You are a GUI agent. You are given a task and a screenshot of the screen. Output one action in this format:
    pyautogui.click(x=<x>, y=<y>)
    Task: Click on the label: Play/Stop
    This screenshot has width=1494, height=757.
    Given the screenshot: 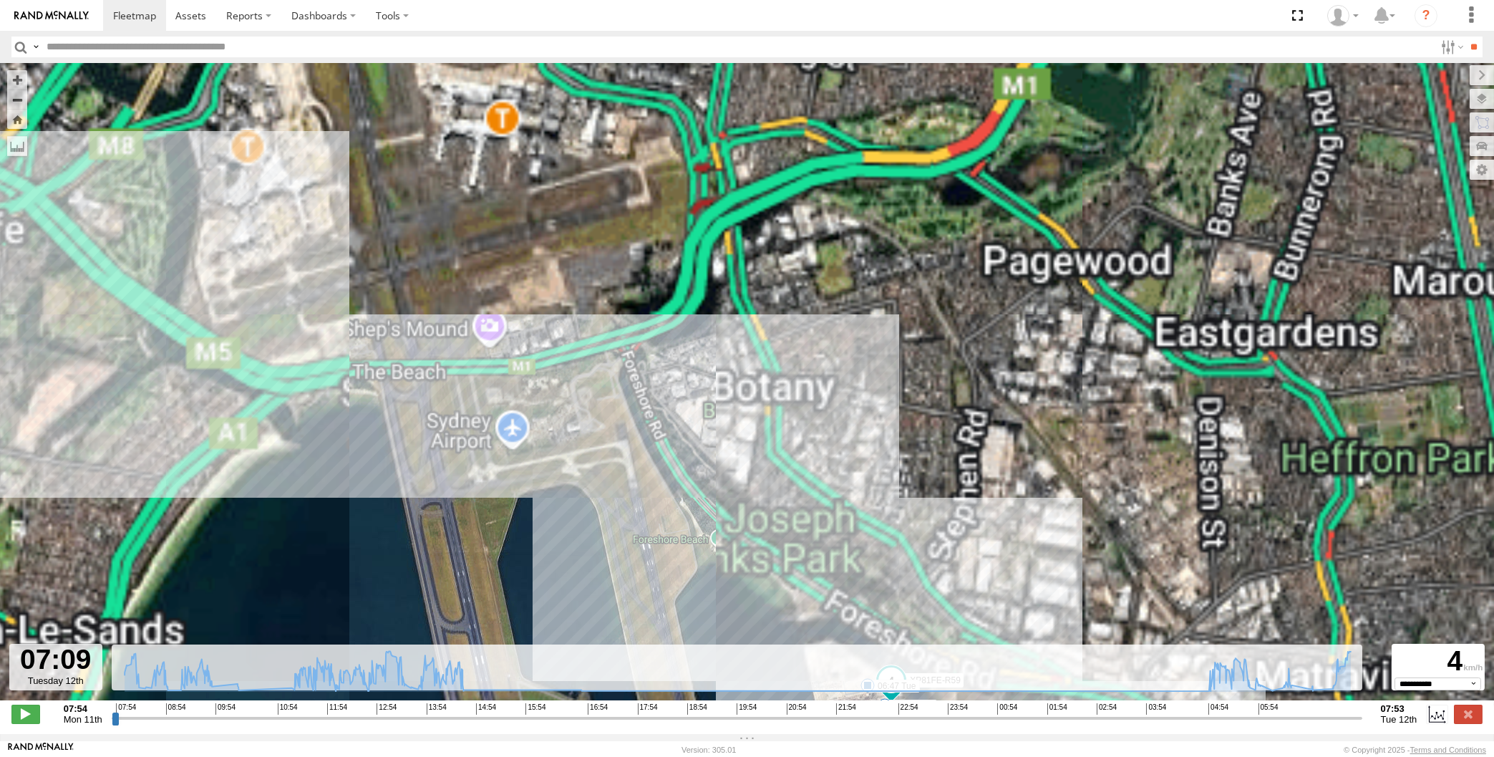 What is the action you would take?
    pyautogui.click(x=26, y=714)
    